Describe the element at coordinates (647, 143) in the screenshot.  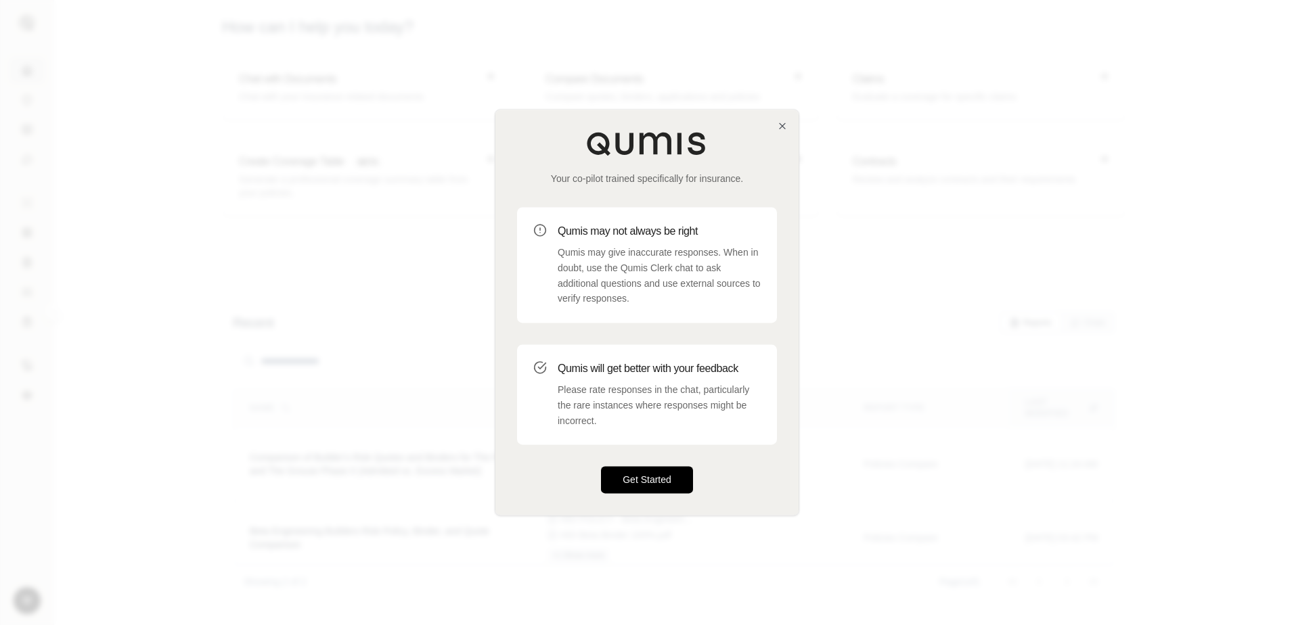
I see `img: Qumis Logo` at that location.